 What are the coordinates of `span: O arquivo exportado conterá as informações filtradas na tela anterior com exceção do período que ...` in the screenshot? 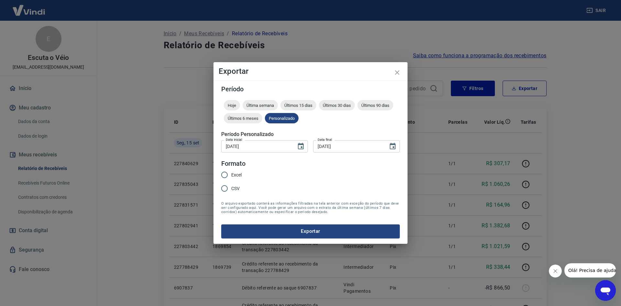 It's located at (311, 207).